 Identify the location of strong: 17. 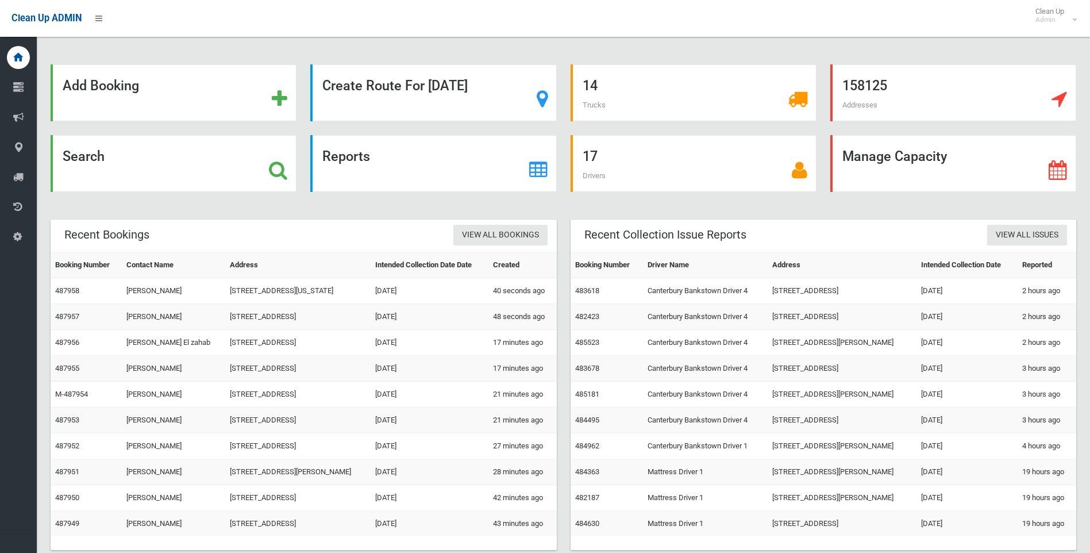
(590, 156).